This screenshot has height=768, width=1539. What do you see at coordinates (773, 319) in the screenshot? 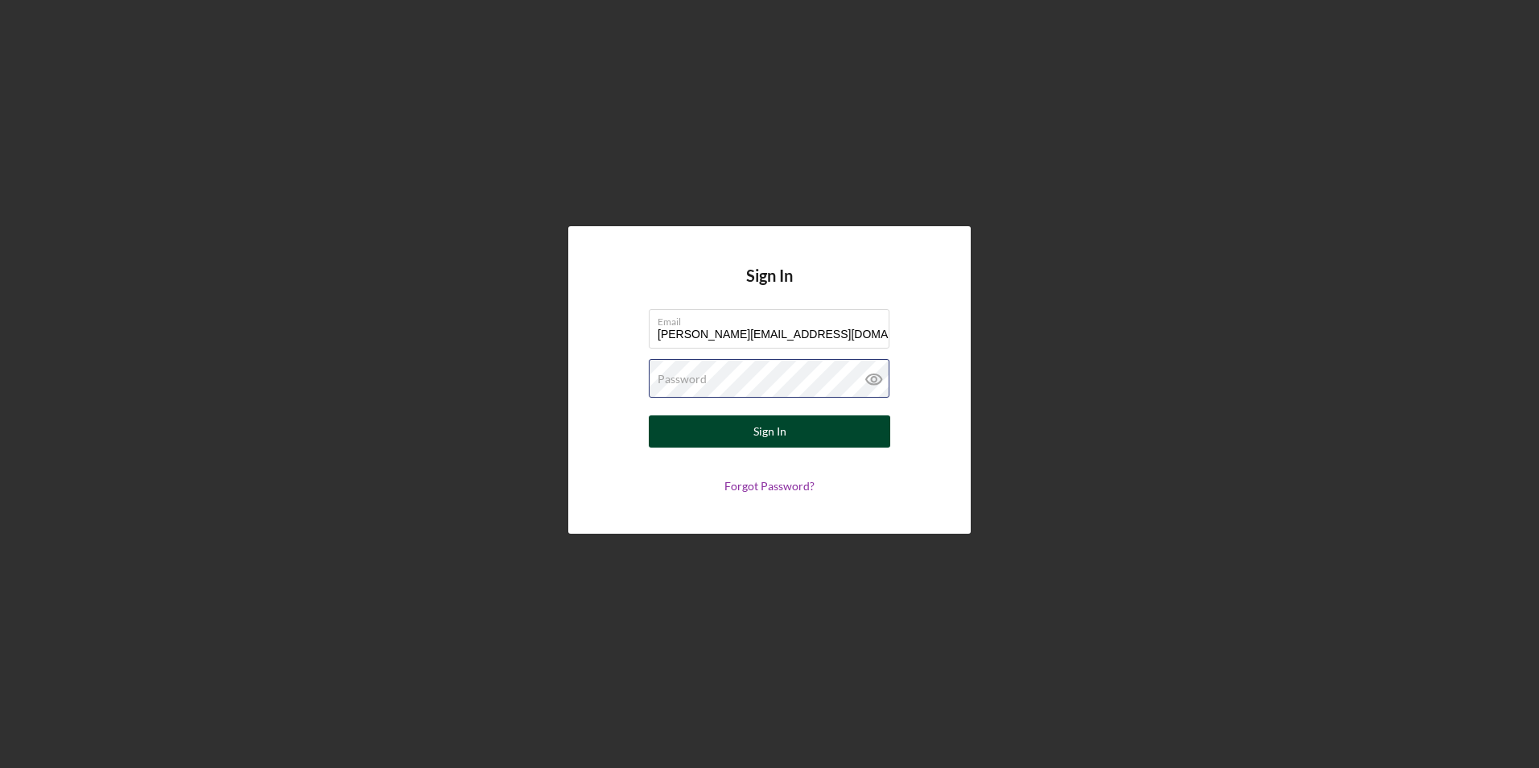
I see `label: Email` at bounding box center [773, 319].